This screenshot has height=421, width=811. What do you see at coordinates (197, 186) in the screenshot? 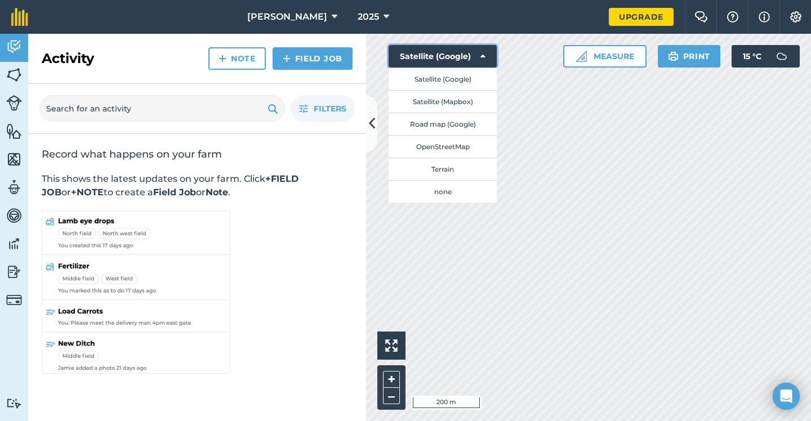
I see `p: This shows the latest updates on your farm. Click or to create a or .` at bounding box center [197, 186].